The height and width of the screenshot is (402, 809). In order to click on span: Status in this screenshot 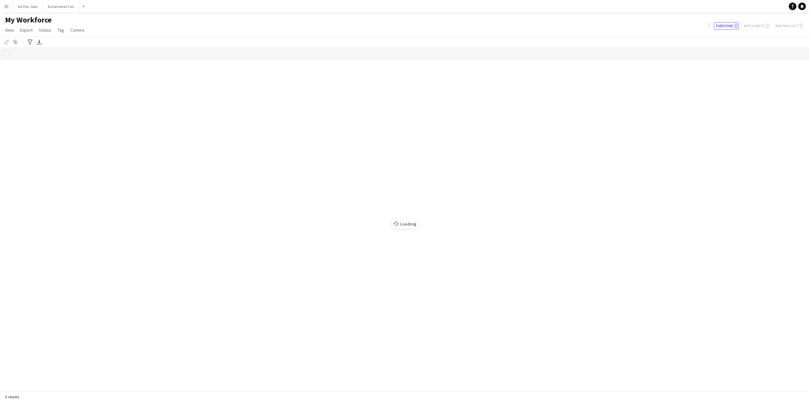, I will do `click(45, 30)`.